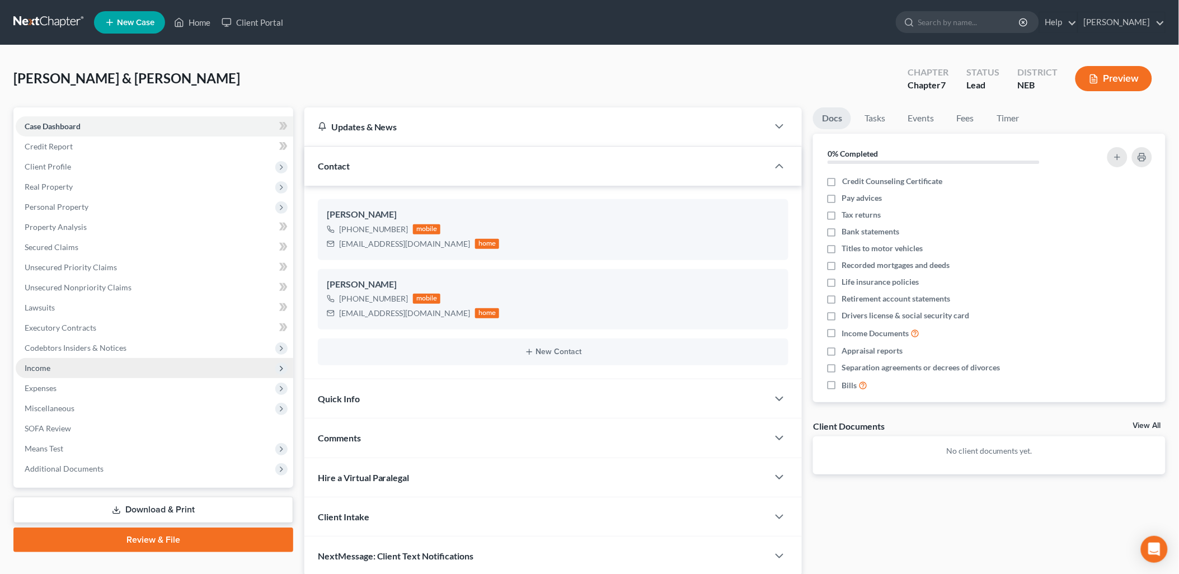 This screenshot has height=574, width=1179. Describe the element at coordinates (364, 477) in the screenshot. I see `span: Hire a Virtual Paralegal` at that location.